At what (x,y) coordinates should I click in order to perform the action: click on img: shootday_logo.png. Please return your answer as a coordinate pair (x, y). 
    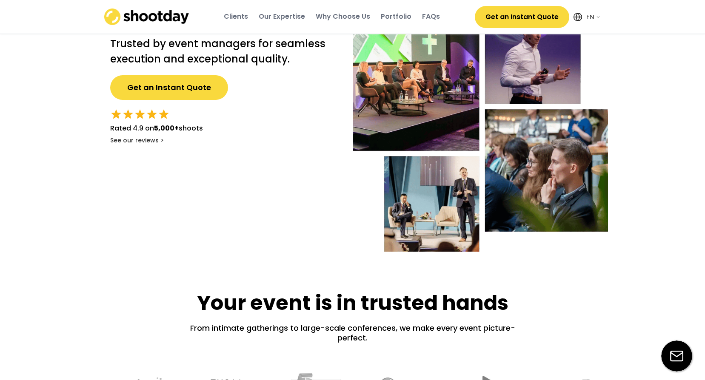
    Looking at the image, I should click on (147, 17).